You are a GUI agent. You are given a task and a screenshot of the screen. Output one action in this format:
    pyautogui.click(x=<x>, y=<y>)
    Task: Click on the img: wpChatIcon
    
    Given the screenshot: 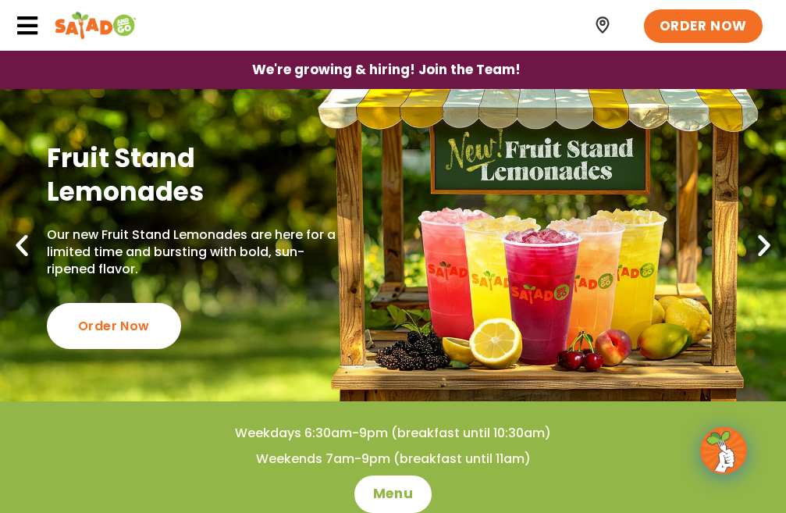 What is the action you would take?
    pyautogui.click(x=723, y=450)
    